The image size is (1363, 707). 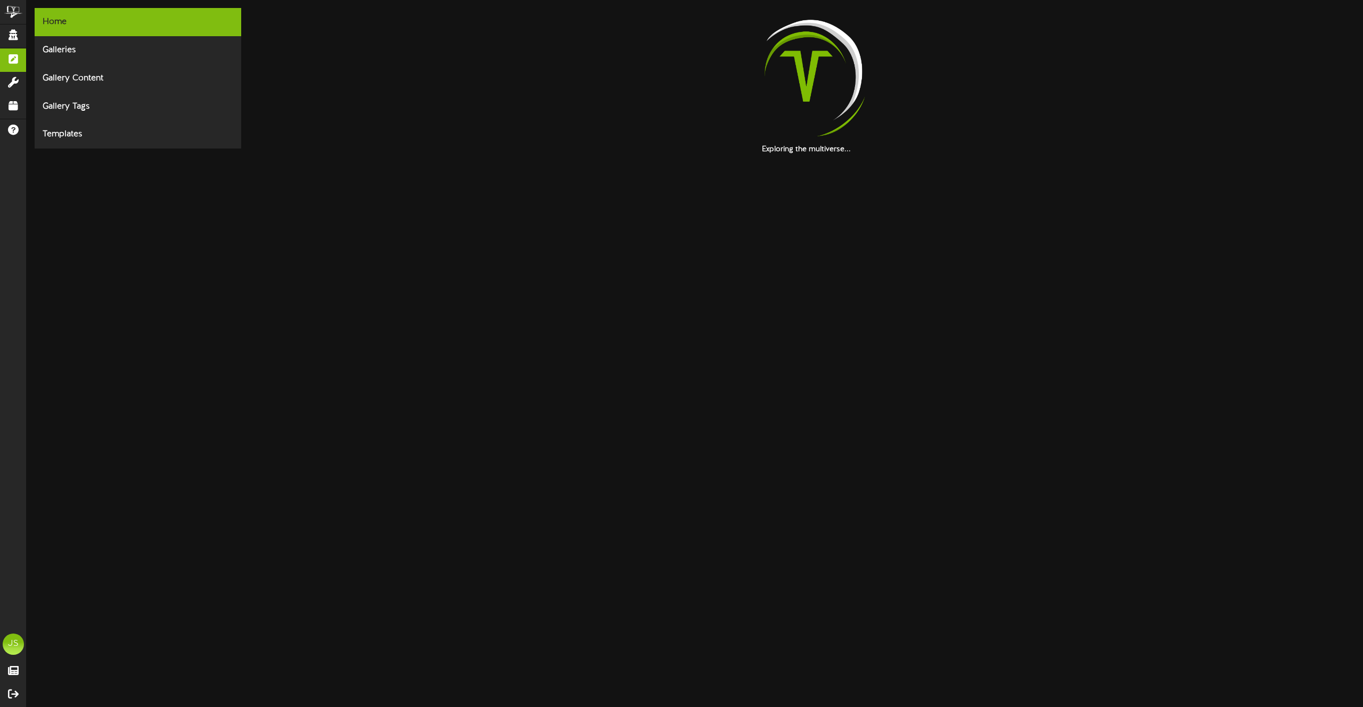 I want to click on div: JS, so click(x=13, y=644).